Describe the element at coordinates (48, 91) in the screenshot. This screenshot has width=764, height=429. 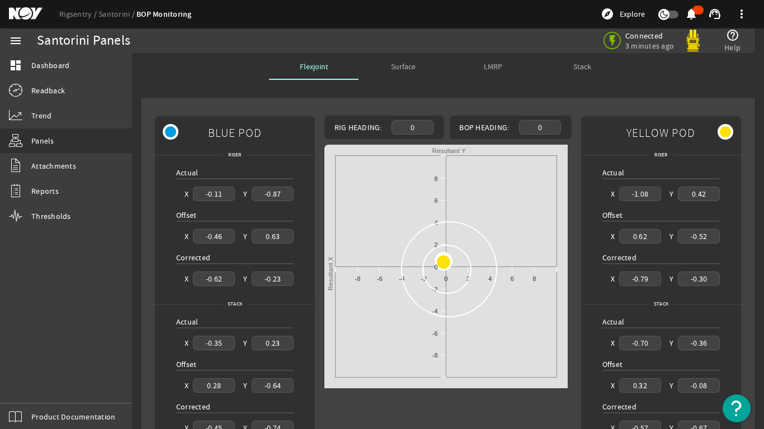
I see `span: Readback` at that location.